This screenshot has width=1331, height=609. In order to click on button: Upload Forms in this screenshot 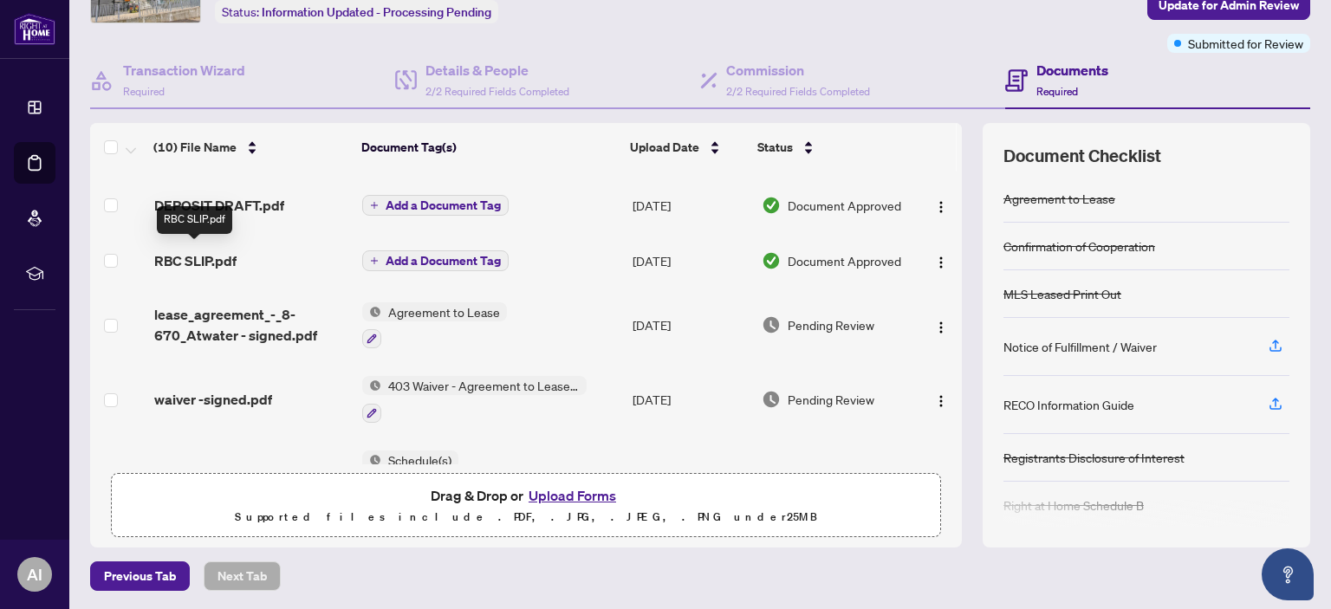, I will do `click(572, 496)`.